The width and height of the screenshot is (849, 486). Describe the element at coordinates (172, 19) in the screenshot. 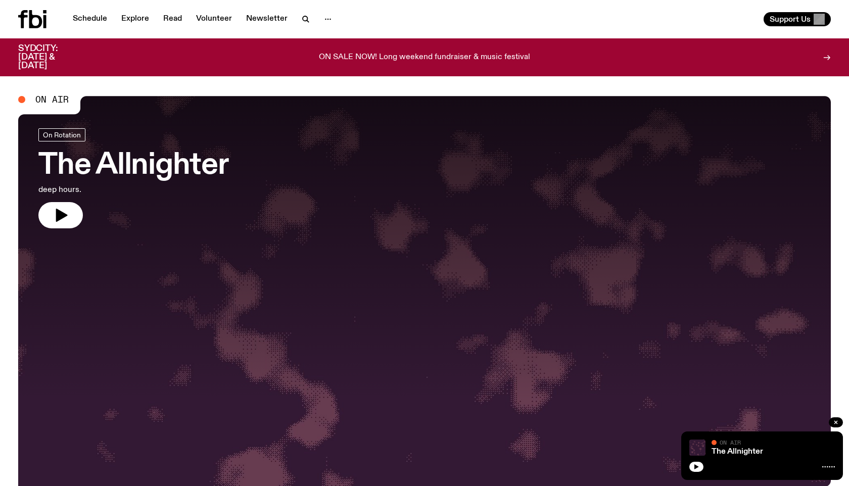

I see `a: Read` at that location.